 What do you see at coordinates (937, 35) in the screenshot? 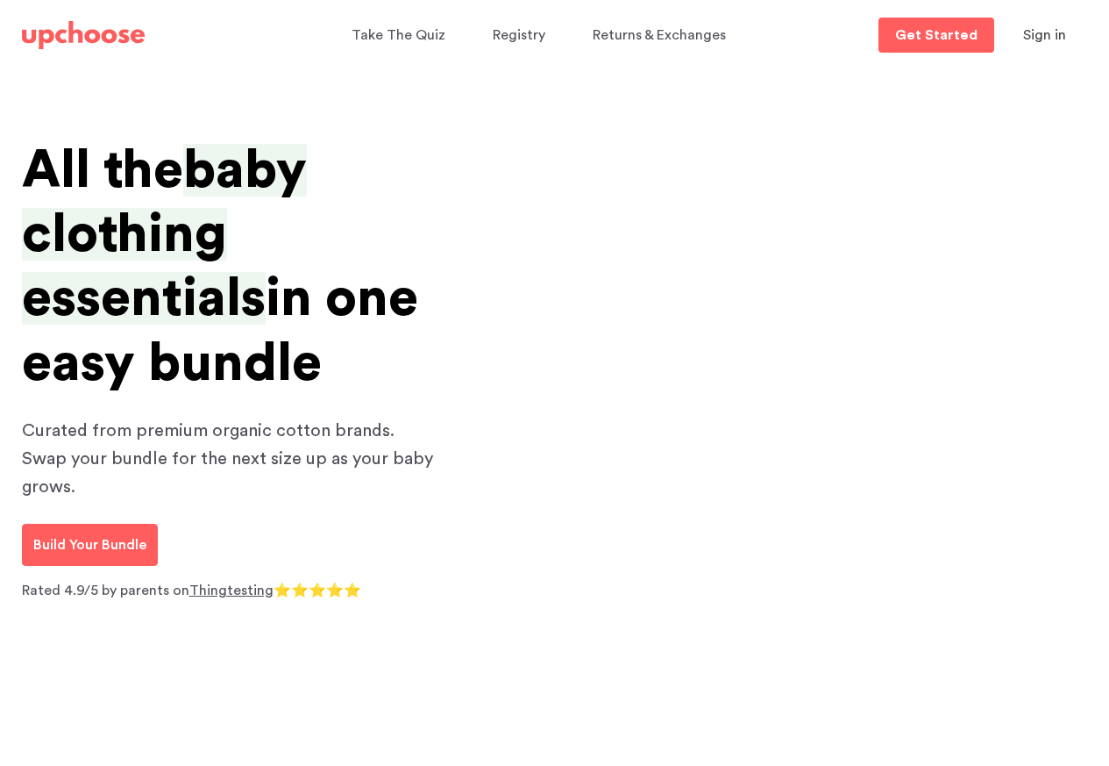
I see `p: Get Started` at bounding box center [937, 35].